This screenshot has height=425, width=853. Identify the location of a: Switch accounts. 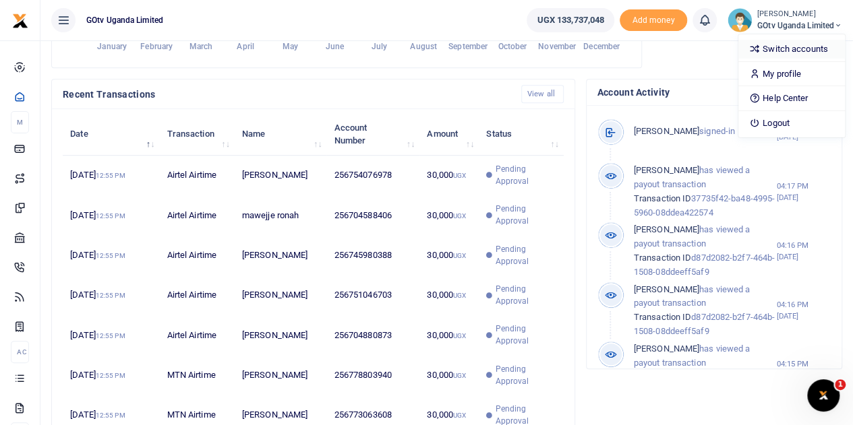
(792, 49).